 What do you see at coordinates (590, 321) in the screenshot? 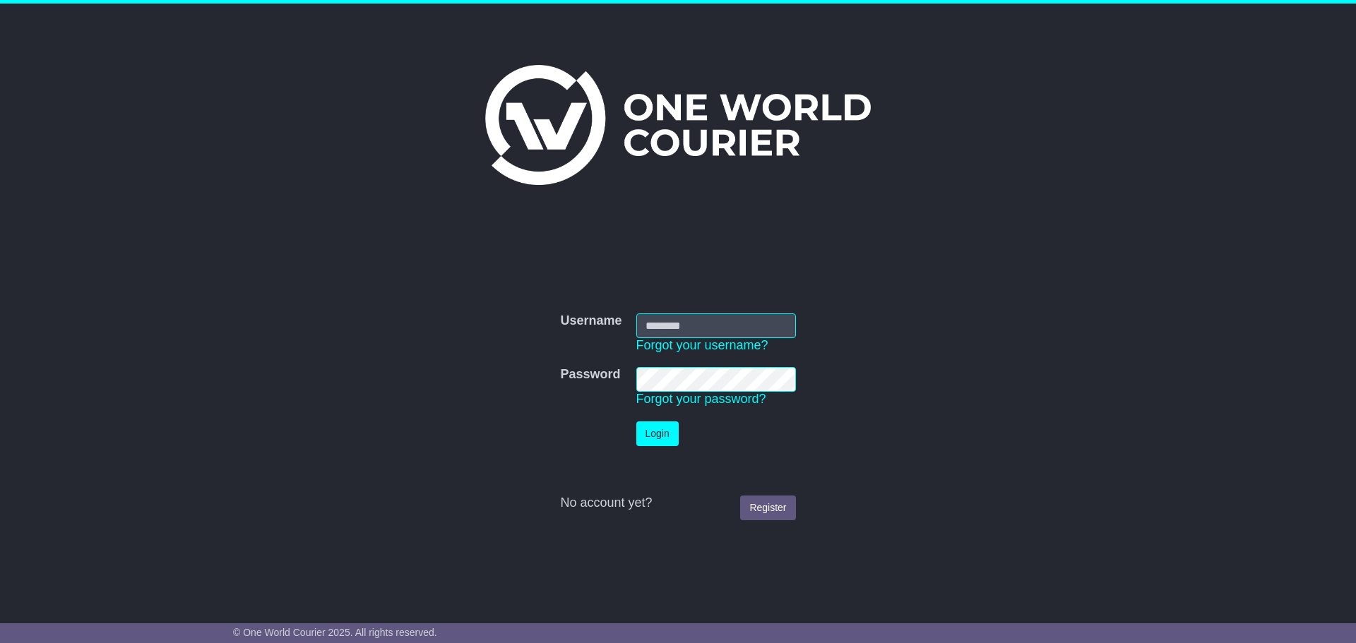
I see `label: Username` at bounding box center [590, 321].